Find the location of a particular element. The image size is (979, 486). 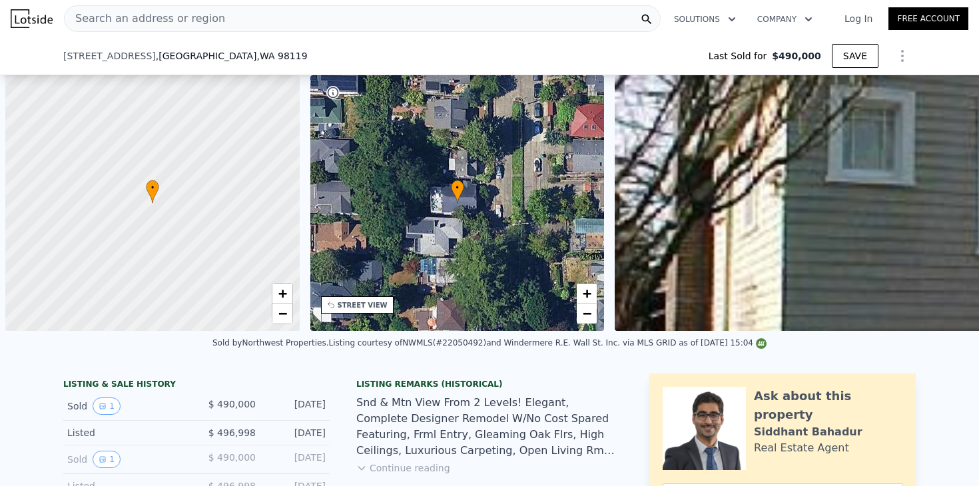

div: Sold by Northwest Properties . is located at coordinates (270, 343).